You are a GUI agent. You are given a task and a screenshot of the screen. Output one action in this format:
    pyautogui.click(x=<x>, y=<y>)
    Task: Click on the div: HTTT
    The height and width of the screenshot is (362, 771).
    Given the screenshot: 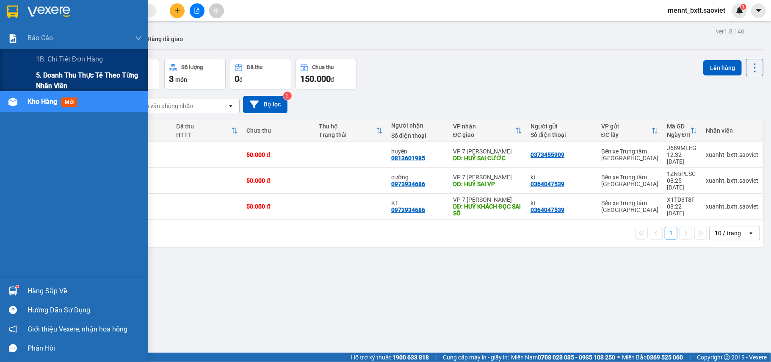 What is the action you would take?
    pyautogui.click(x=204, y=135)
    